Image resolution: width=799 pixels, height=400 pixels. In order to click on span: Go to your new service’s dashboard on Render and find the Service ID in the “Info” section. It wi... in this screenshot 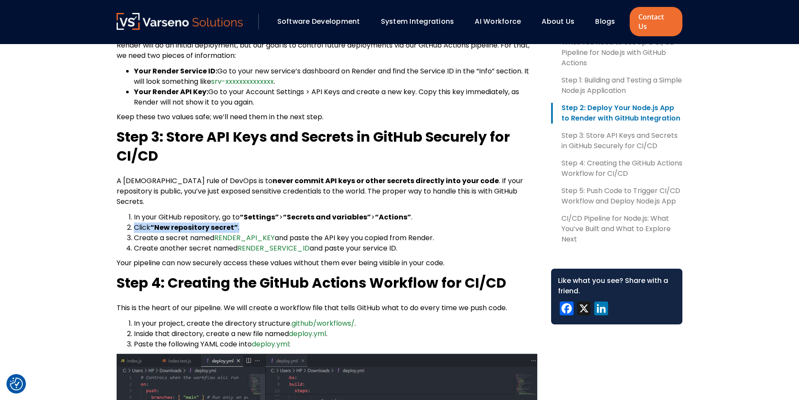, I will do `click(331, 76)`.